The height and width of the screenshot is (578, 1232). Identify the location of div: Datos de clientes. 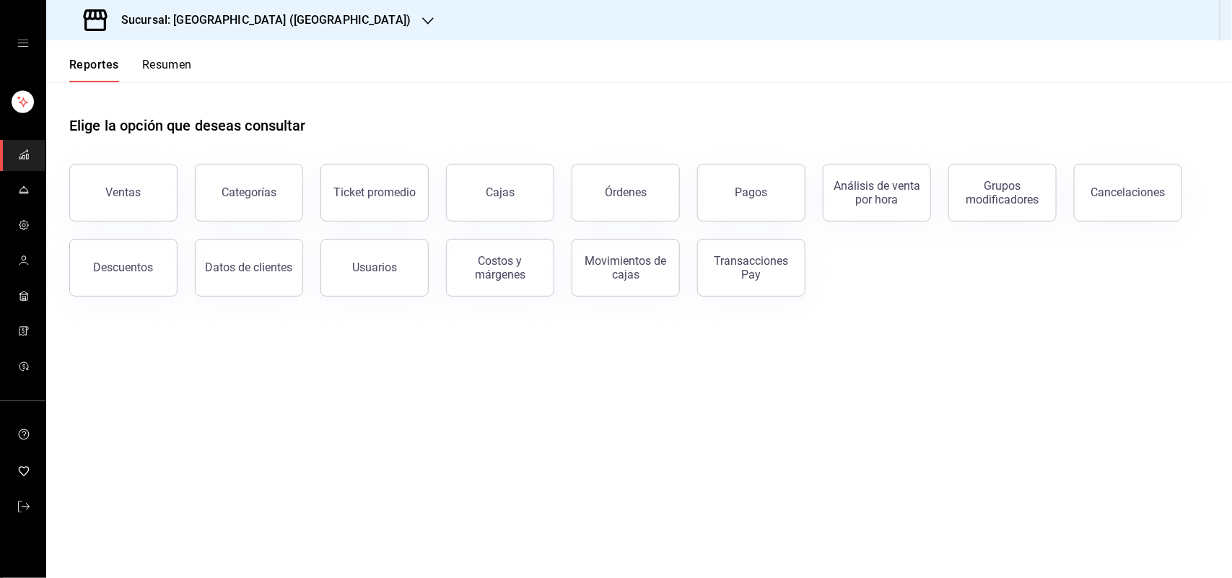
(249, 267).